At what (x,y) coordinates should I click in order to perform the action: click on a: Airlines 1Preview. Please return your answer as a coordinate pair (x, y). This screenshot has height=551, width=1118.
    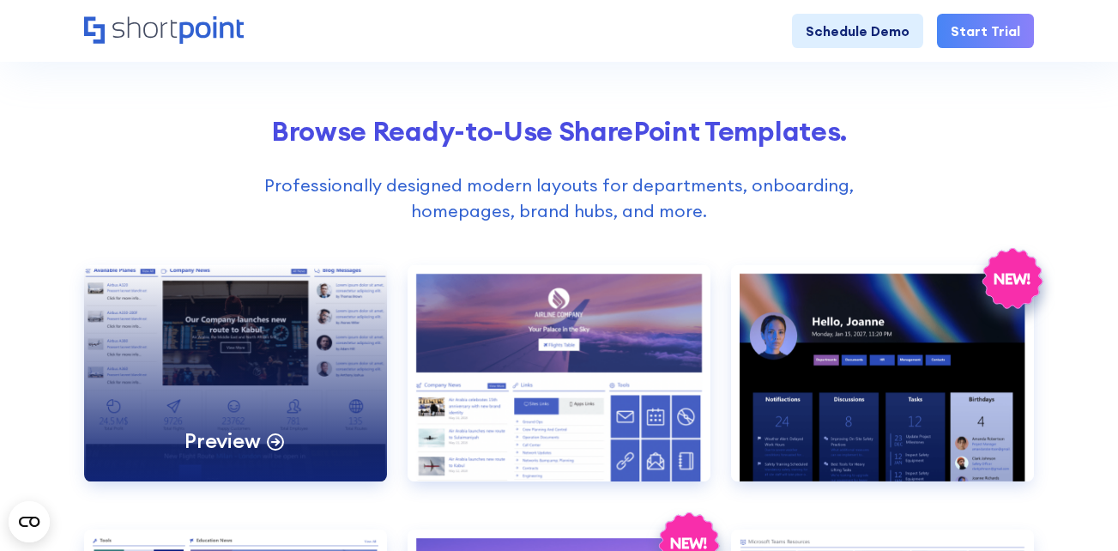
    Looking at the image, I should click on (235, 387).